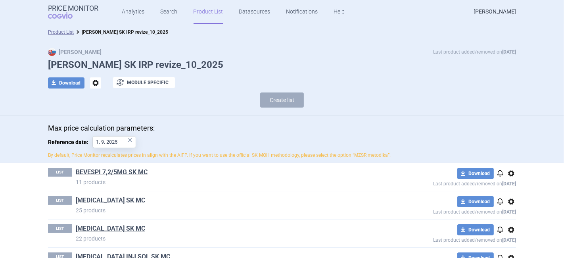 This screenshot has width=564, height=258. I want to click on p: Max price calculation parameters:, so click(282, 128).